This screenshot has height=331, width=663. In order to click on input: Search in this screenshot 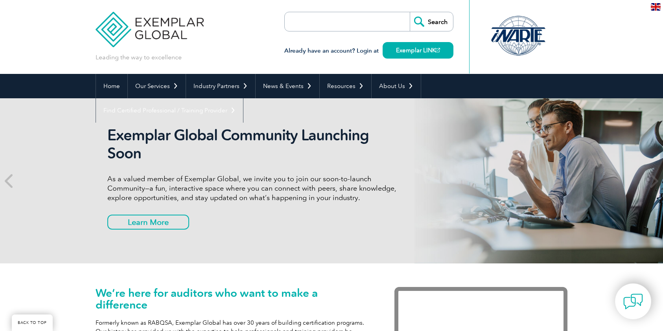, I will do `click(432, 22)`.